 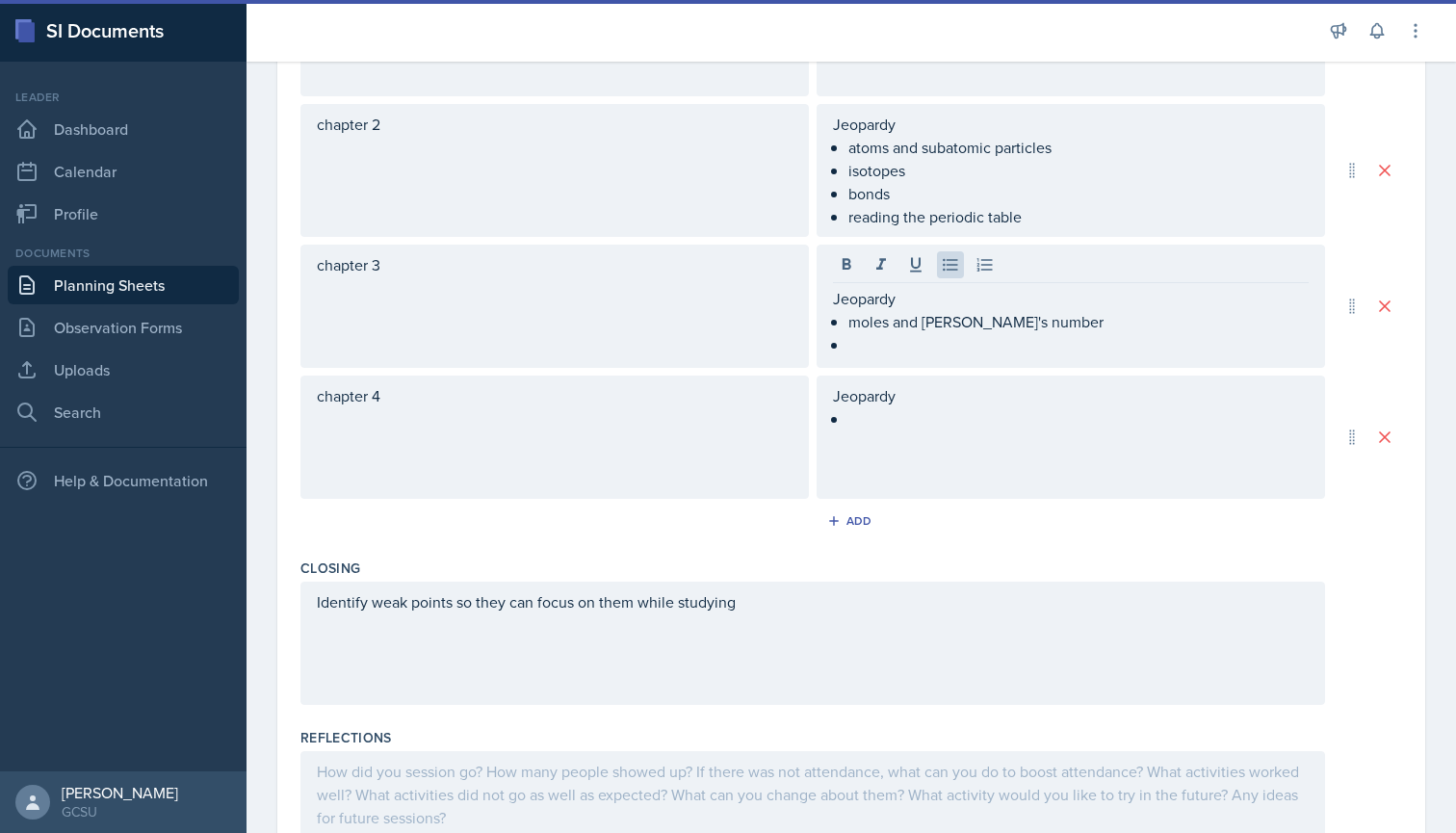 What do you see at coordinates (555, 124) in the screenshot?
I see `p: chapter 2` at bounding box center [555, 124].